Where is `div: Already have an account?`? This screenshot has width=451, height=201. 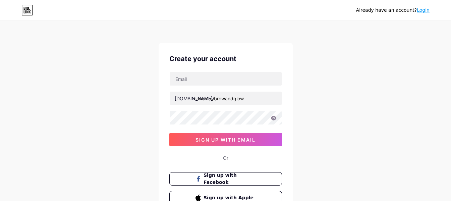
div: Already have an account? is located at coordinates (393, 10).